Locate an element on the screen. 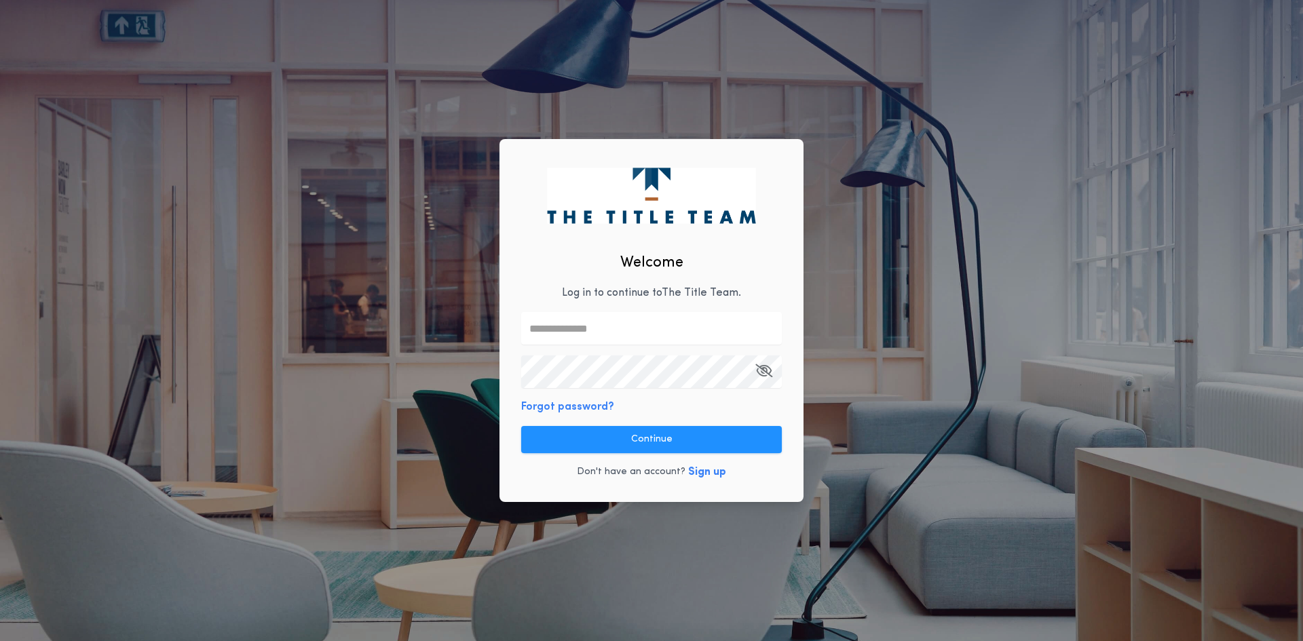 This screenshot has height=641, width=1303. button: Forgot password? is located at coordinates (567, 407).